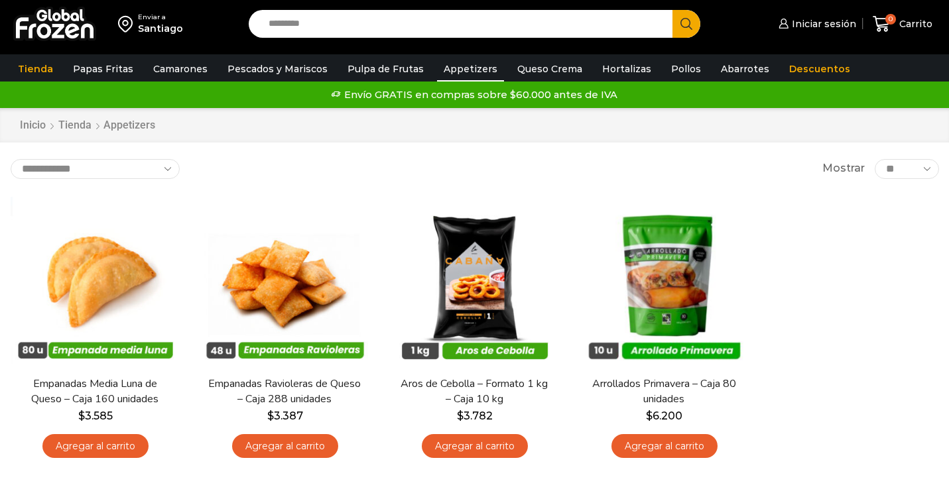 The width and height of the screenshot is (949, 499). What do you see at coordinates (744, 69) in the screenshot?
I see `a: Abarrotes` at bounding box center [744, 69].